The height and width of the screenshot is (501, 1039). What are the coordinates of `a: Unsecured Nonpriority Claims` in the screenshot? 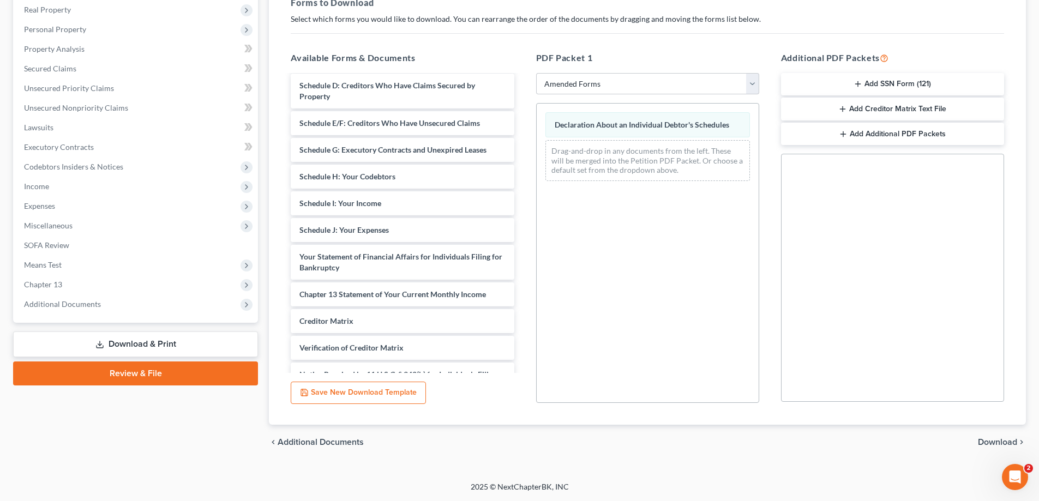 It's located at (136, 108).